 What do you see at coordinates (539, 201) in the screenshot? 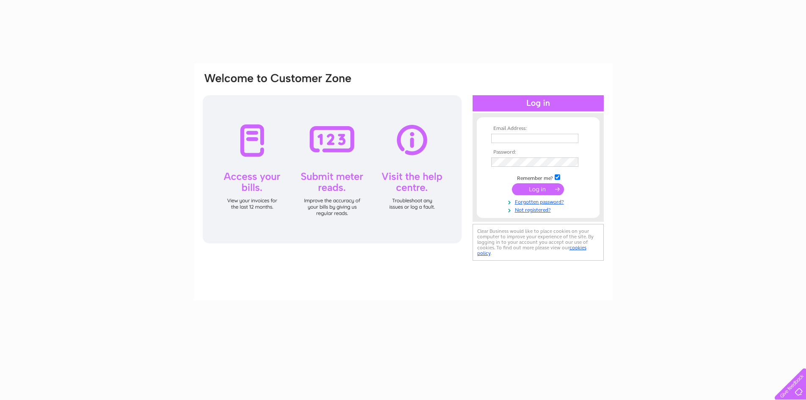
I see `a: Forgotten password?` at bounding box center [539, 201].